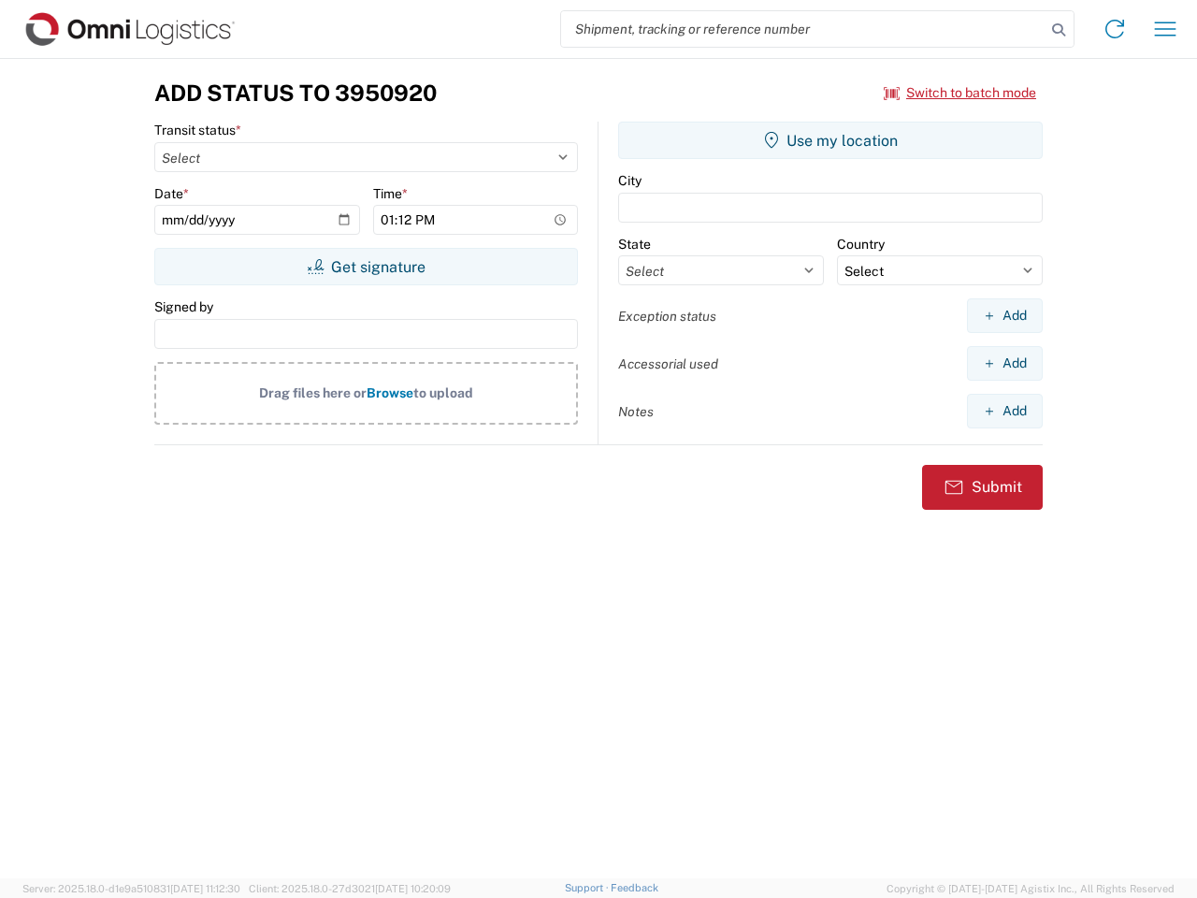 This screenshot has width=1197, height=898. I want to click on label: Country, so click(860, 244).